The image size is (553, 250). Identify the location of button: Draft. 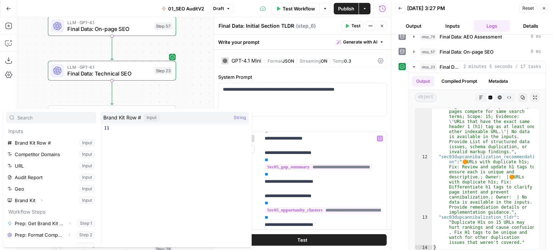
(222, 9).